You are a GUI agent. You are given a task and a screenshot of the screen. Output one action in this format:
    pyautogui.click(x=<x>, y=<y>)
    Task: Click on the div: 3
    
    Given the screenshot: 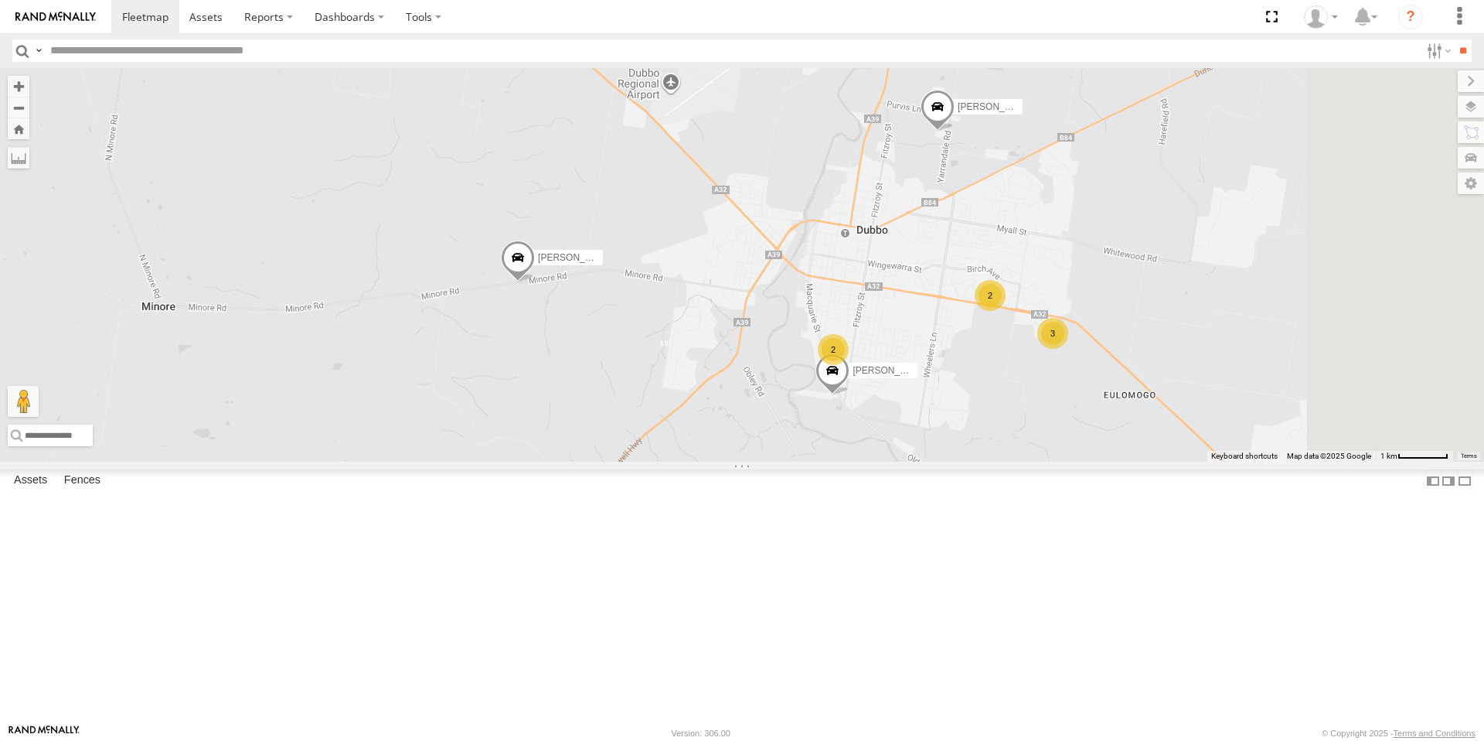 What is the action you would take?
    pyautogui.click(x=1053, y=333)
    